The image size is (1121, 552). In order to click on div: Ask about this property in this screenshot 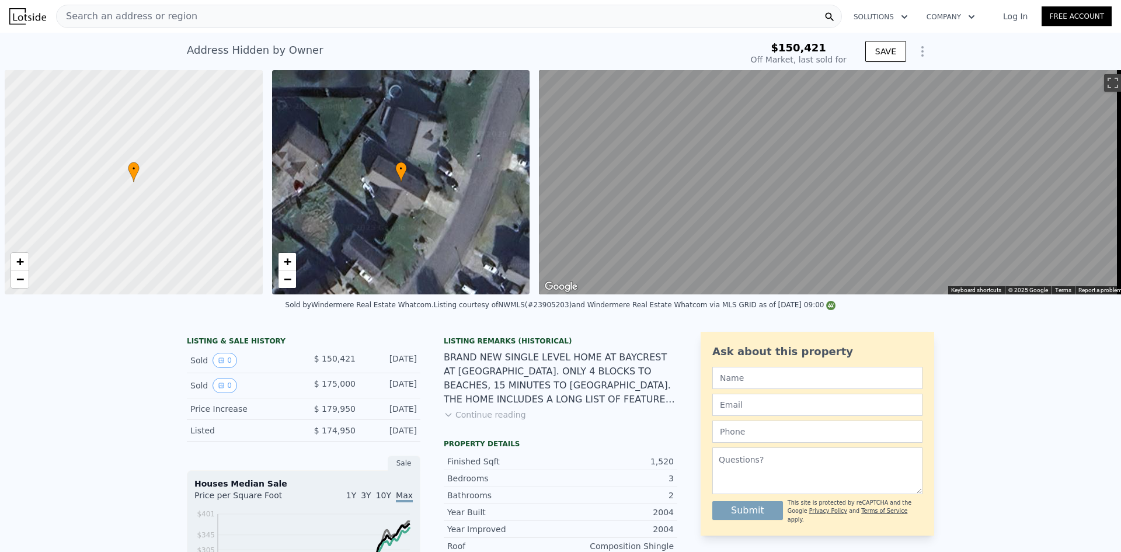, I will do `click(818, 352)`.